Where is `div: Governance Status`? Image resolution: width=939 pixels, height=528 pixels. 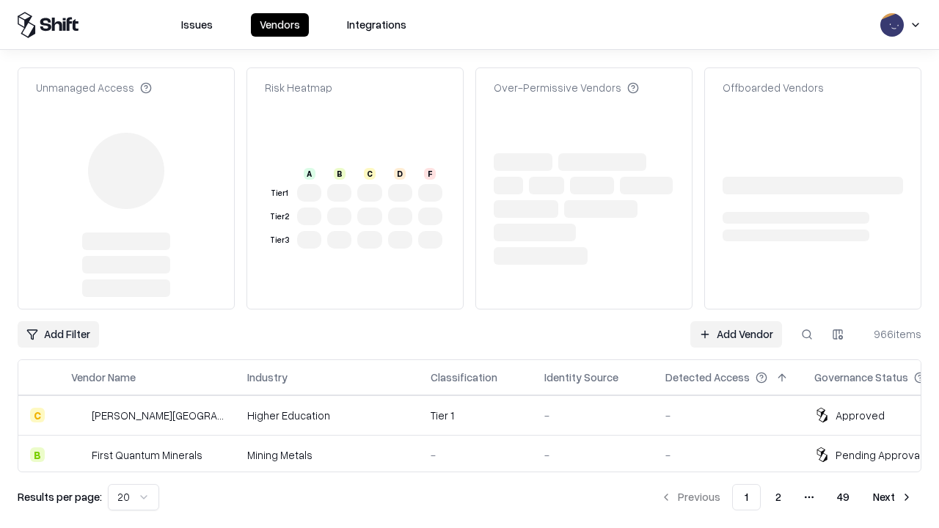 div: Governance Status is located at coordinates (862, 377).